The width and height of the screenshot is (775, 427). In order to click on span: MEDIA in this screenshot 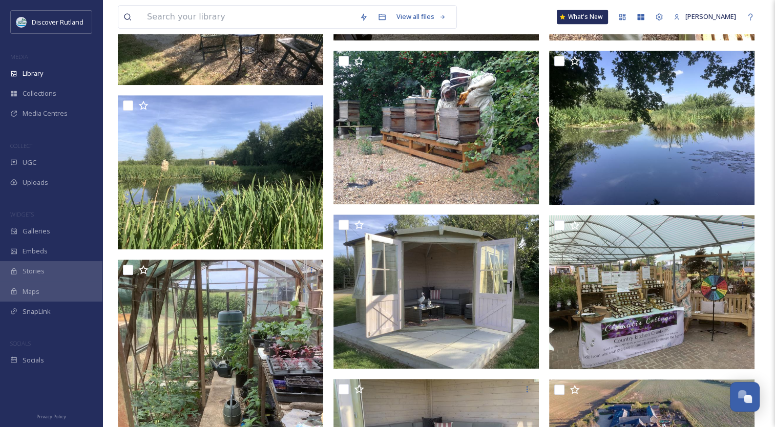, I will do `click(19, 56)`.